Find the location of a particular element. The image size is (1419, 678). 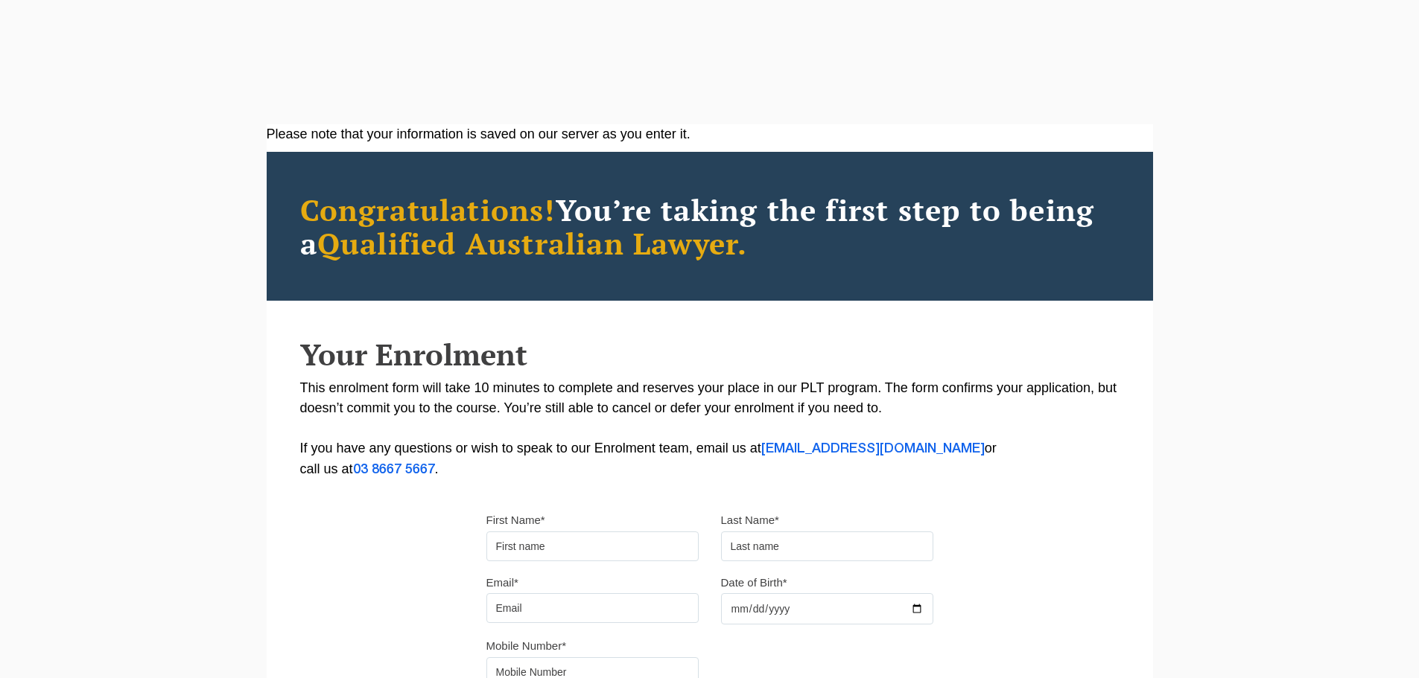

div: Please note that your information is saved on our server as you enter it. is located at coordinates (710, 134).